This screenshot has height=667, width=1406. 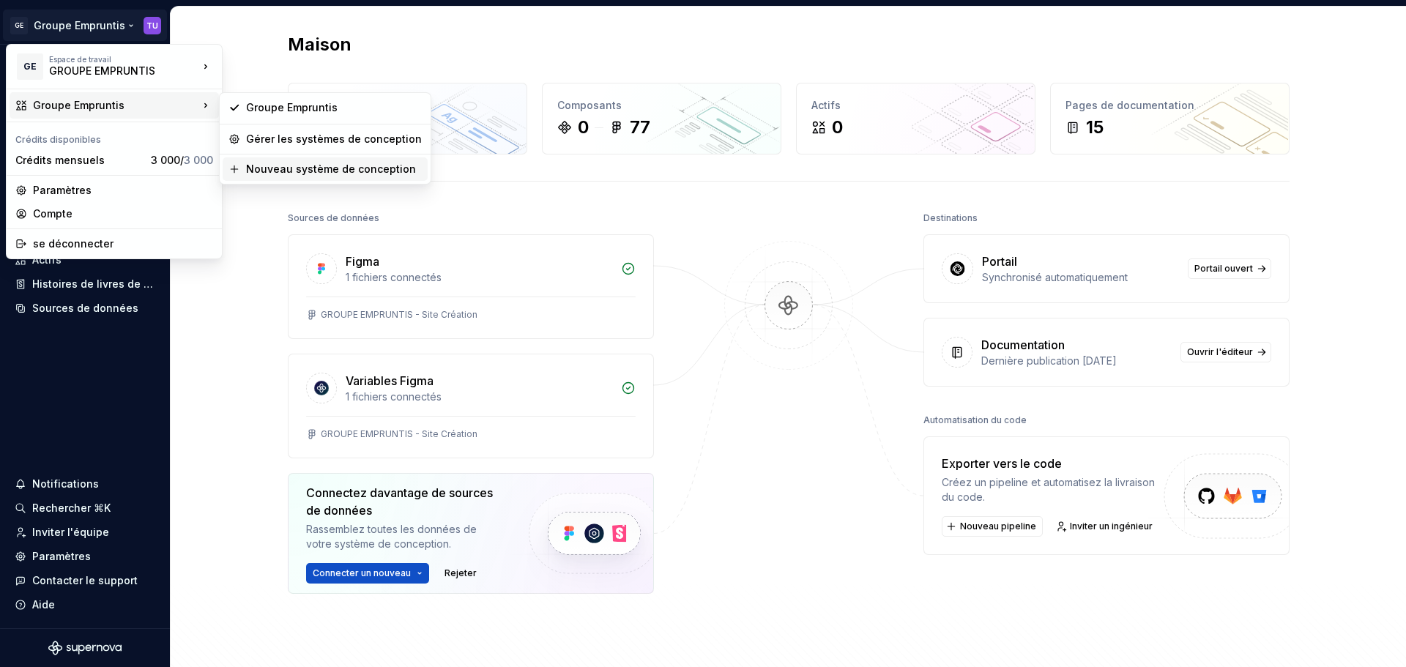 What do you see at coordinates (58, 139) in the screenshot?
I see `font: Crédits disponibles` at bounding box center [58, 139].